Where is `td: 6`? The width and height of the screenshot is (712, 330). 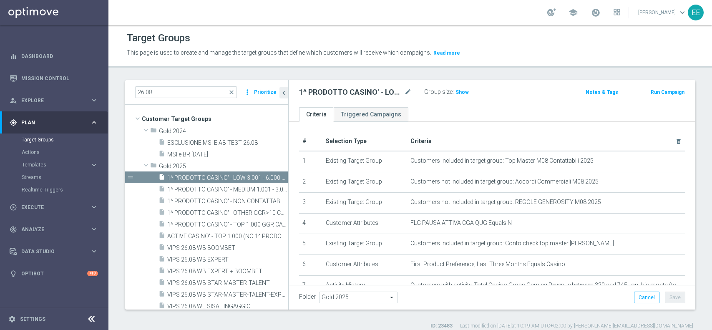
td: 6 is located at coordinates (311, 265).